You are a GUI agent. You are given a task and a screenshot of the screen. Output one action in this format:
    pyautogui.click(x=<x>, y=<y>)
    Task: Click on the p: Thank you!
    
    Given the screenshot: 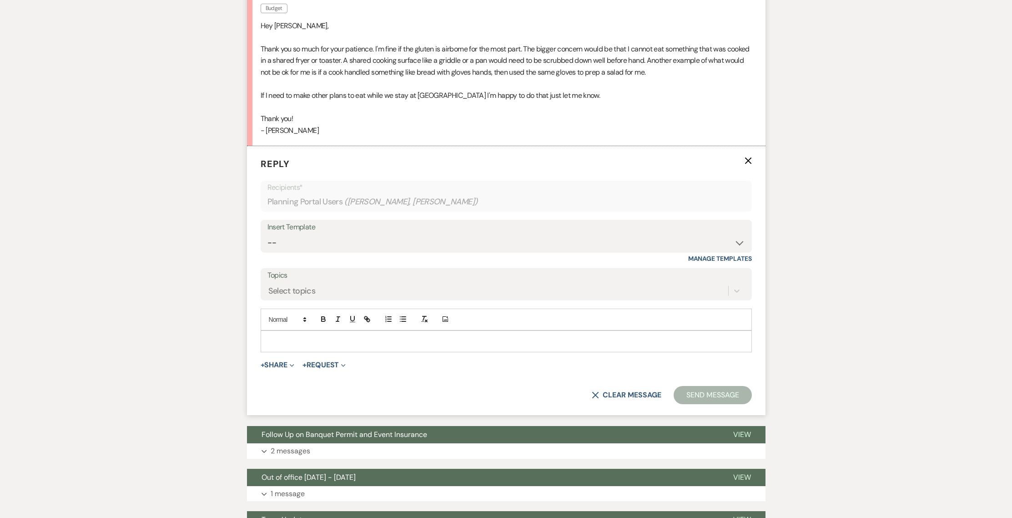 What is the action you would take?
    pyautogui.click(x=506, y=119)
    